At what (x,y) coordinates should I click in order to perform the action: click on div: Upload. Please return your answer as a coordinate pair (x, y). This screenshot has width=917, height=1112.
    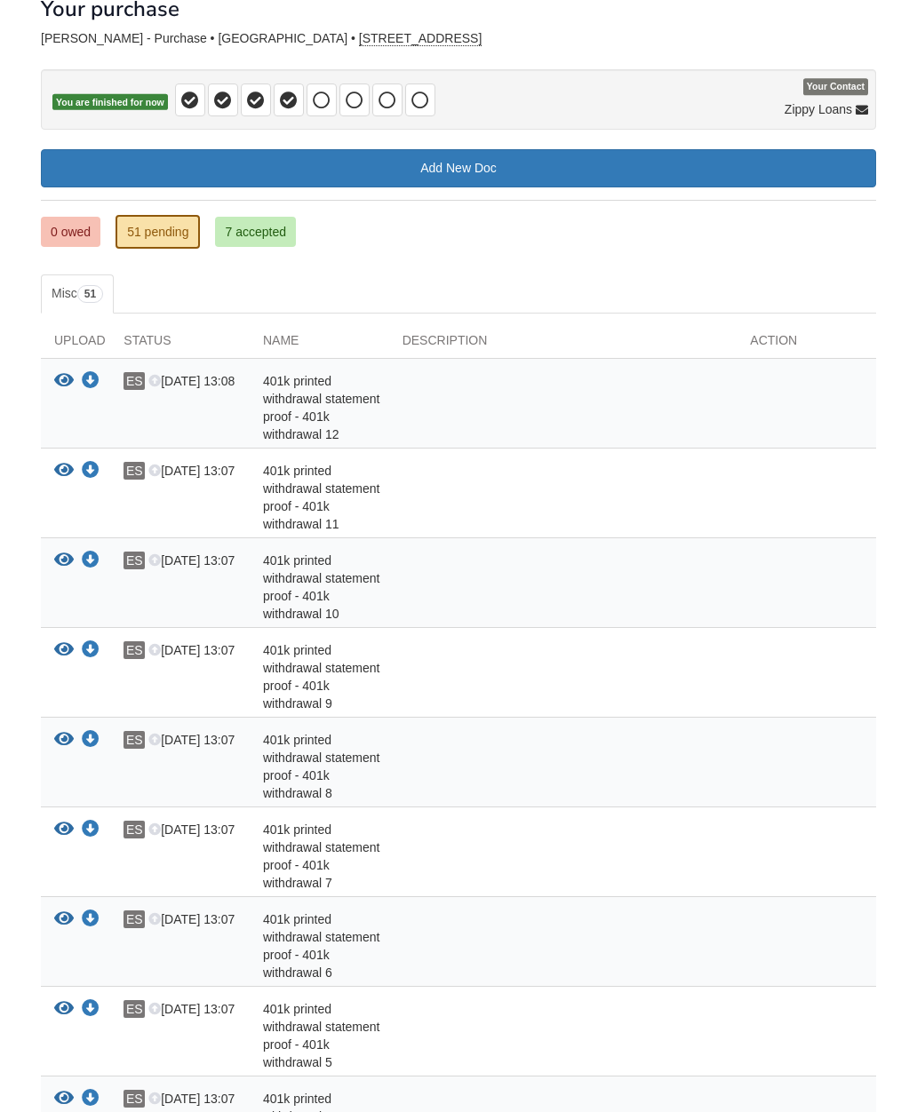
    Looking at the image, I should click on (76, 345).